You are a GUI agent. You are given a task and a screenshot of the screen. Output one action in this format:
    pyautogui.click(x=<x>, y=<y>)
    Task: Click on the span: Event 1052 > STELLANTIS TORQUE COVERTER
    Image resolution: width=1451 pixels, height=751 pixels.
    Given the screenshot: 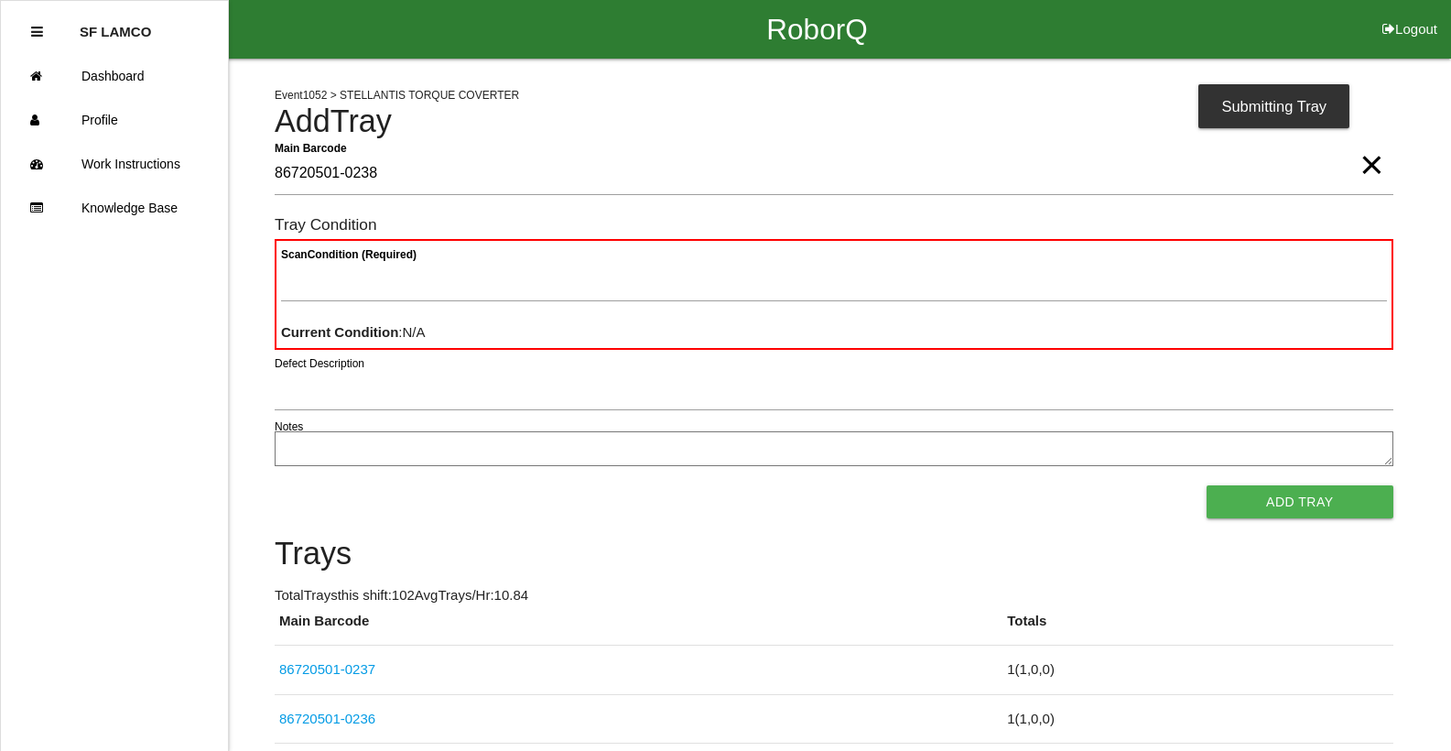 What is the action you would take?
    pyautogui.click(x=396, y=95)
    